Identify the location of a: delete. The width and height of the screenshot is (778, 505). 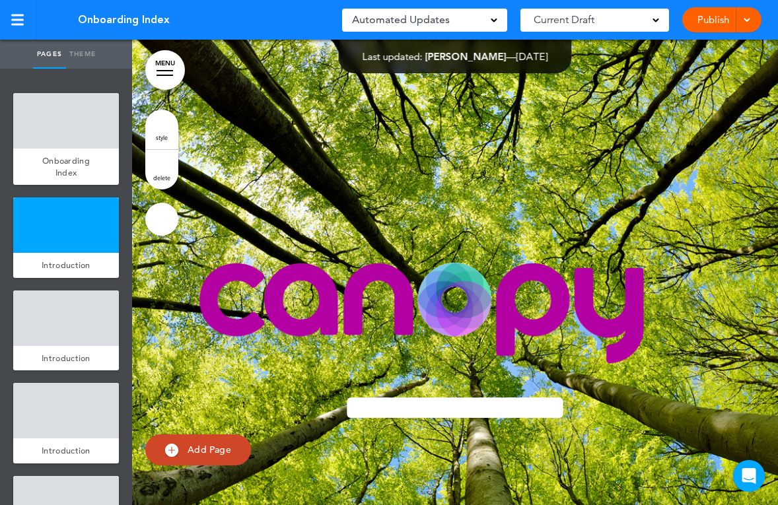
(162, 170).